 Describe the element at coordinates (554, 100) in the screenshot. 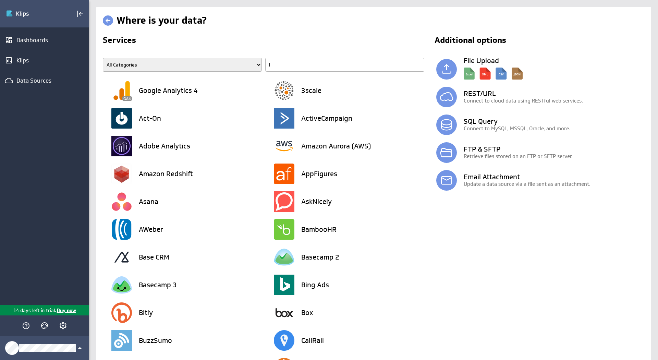

I see `p: Connect to cloud data using RESTful web services.` at that location.